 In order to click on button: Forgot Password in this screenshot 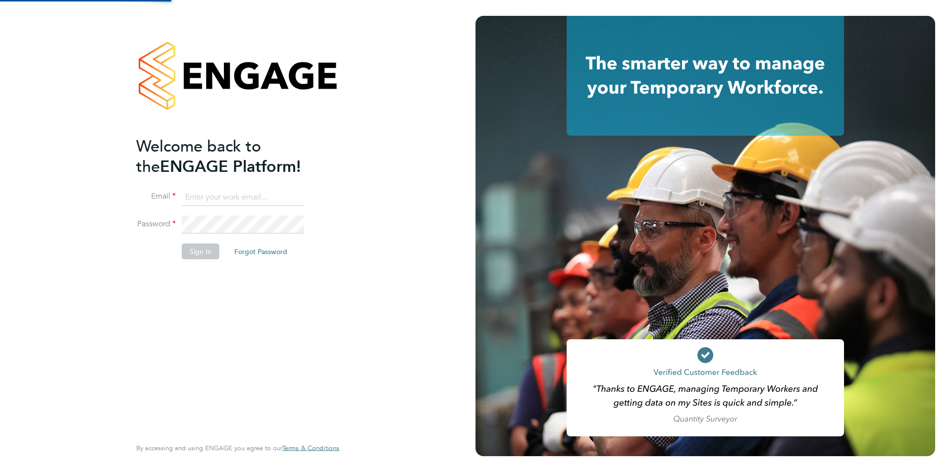, I will do `click(260, 252)`.